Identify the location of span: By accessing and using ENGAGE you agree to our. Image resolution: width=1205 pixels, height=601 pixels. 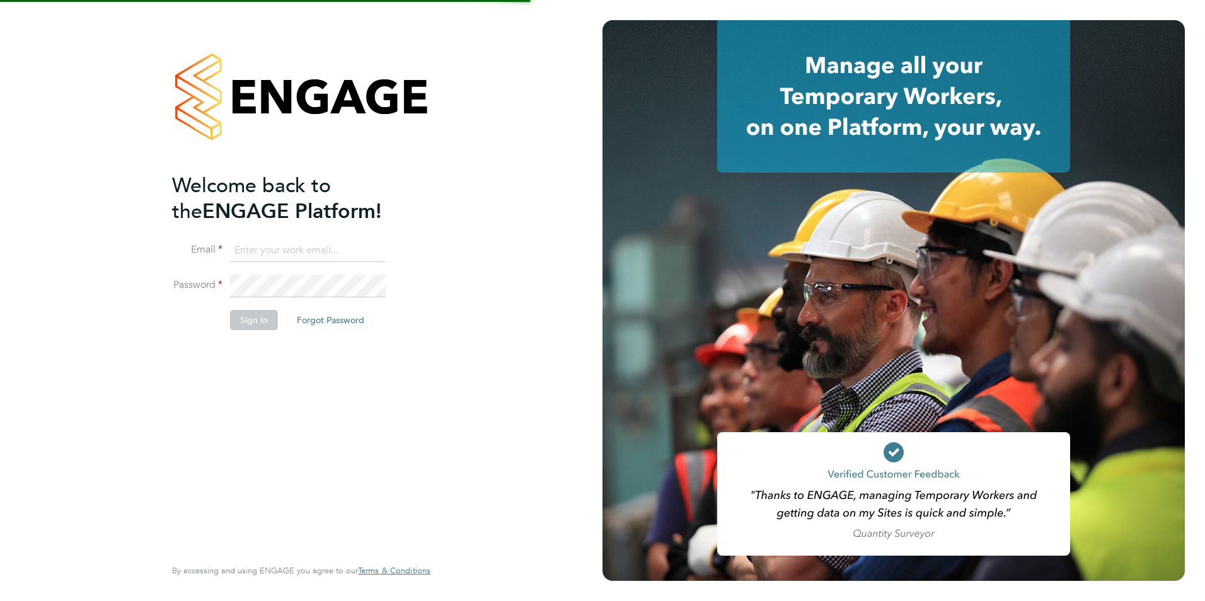
(301, 570).